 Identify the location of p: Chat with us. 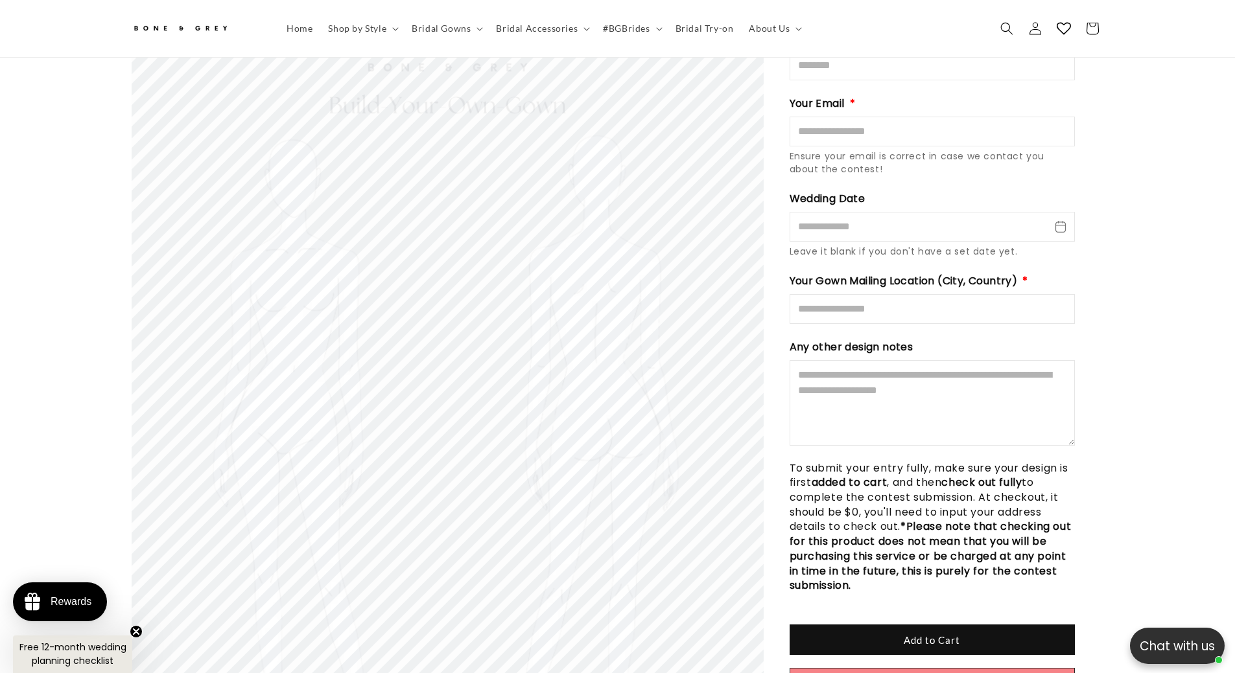
(1177, 646).